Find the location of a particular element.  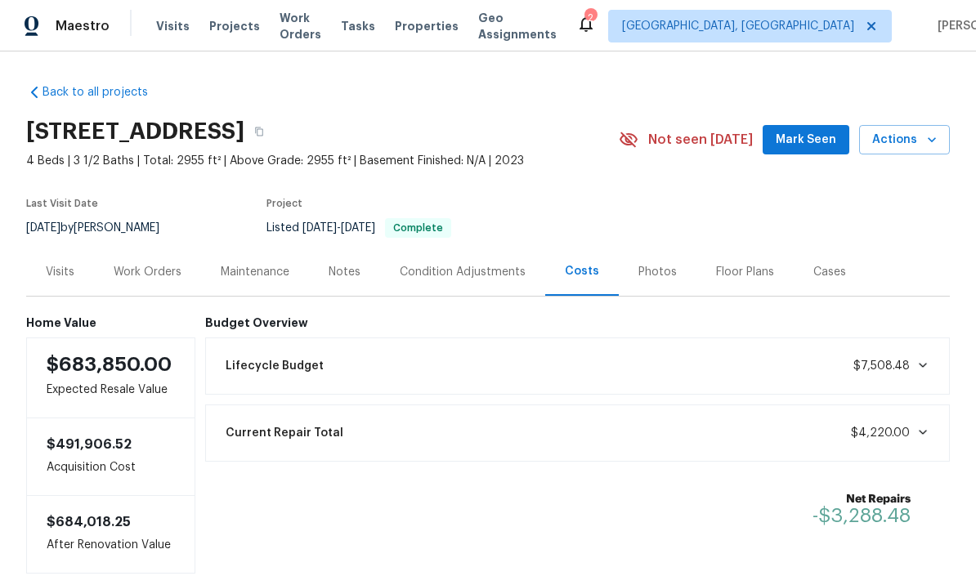

span: $683,850.00 is located at coordinates (109, 365).